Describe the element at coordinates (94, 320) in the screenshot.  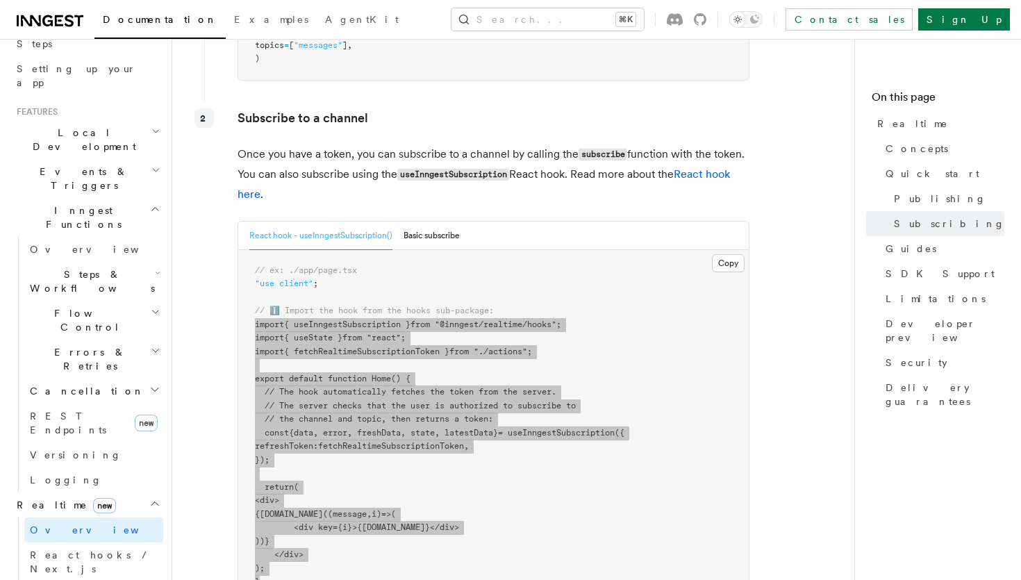
I see `button: Flow Control` at that location.